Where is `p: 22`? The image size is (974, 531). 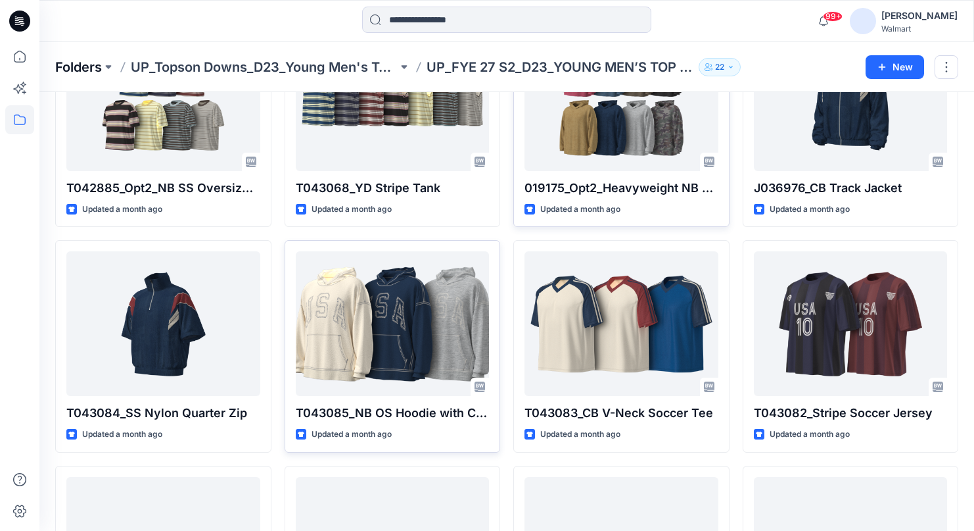 p: 22 is located at coordinates (720, 67).